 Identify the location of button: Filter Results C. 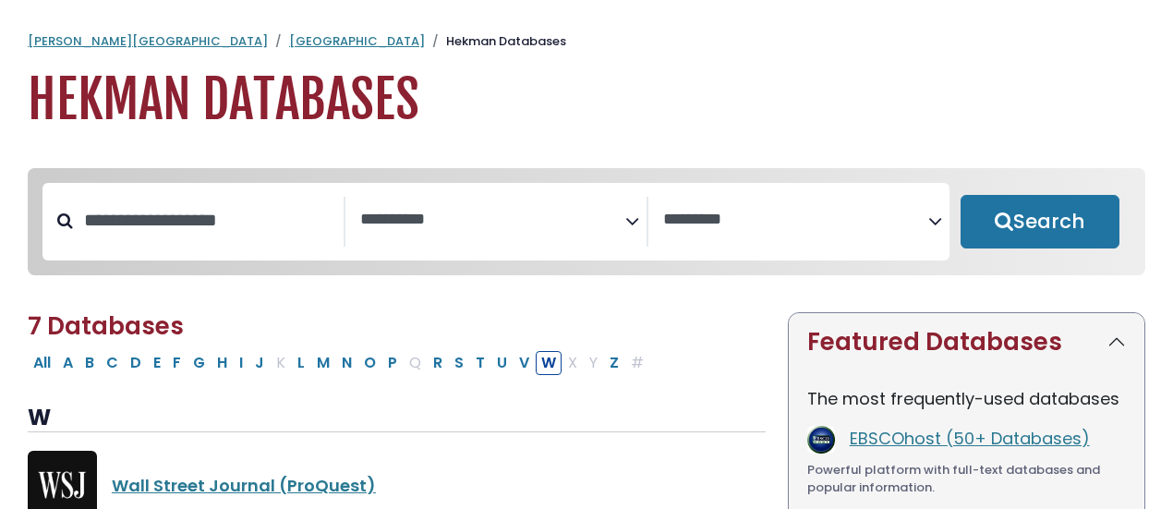
(112, 363).